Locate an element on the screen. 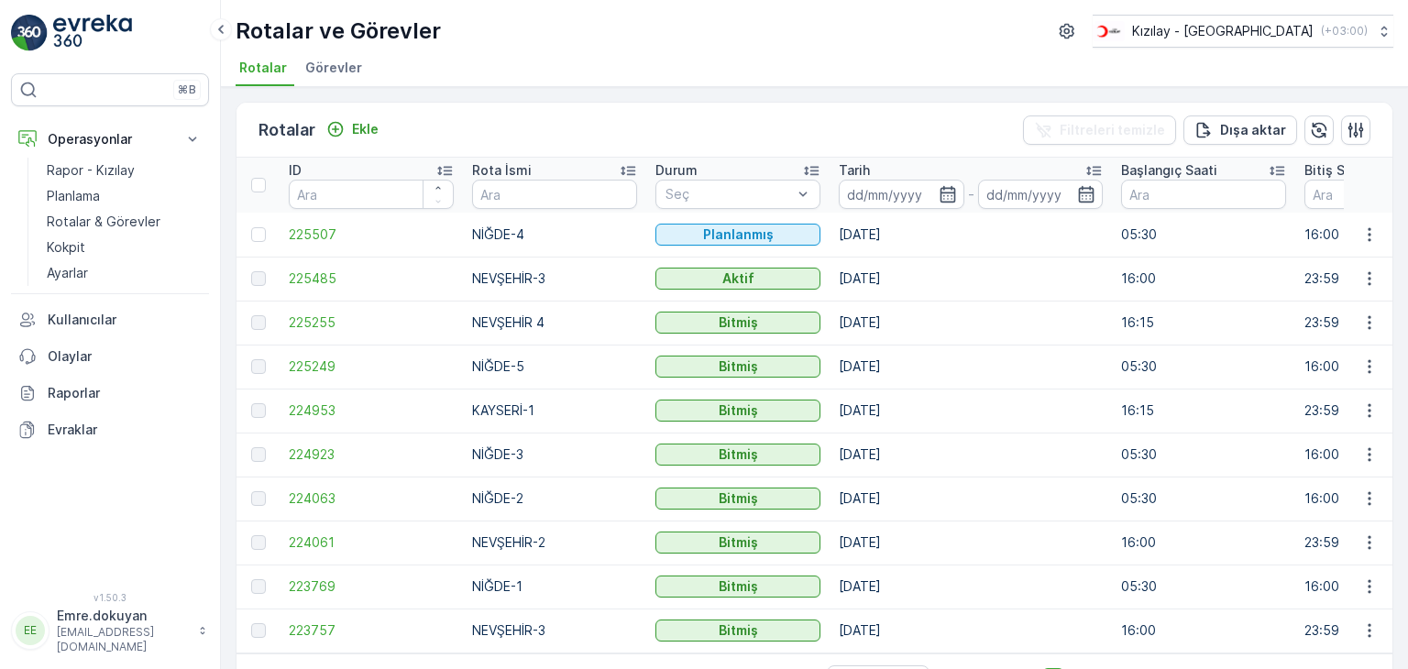 The image size is (1408, 669). a: Kokpit is located at coordinates (124, 248).